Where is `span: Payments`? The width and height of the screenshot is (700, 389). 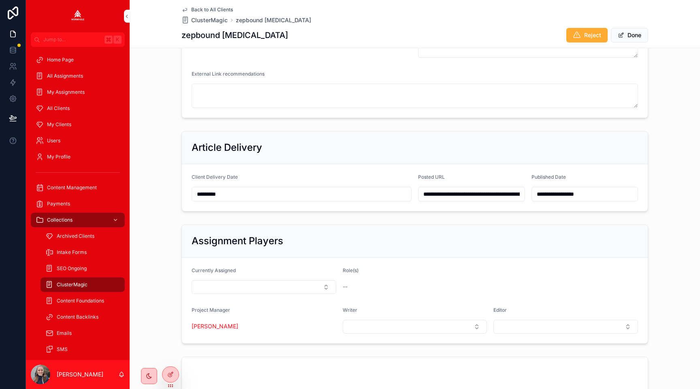
span: Payments is located at coordinates (58, 204).